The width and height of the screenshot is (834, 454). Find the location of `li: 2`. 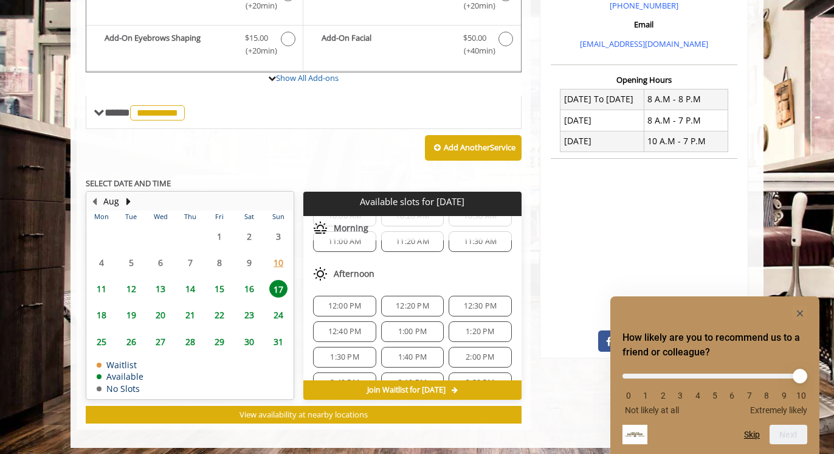

li: 2 is located at coordinates (663, 395).